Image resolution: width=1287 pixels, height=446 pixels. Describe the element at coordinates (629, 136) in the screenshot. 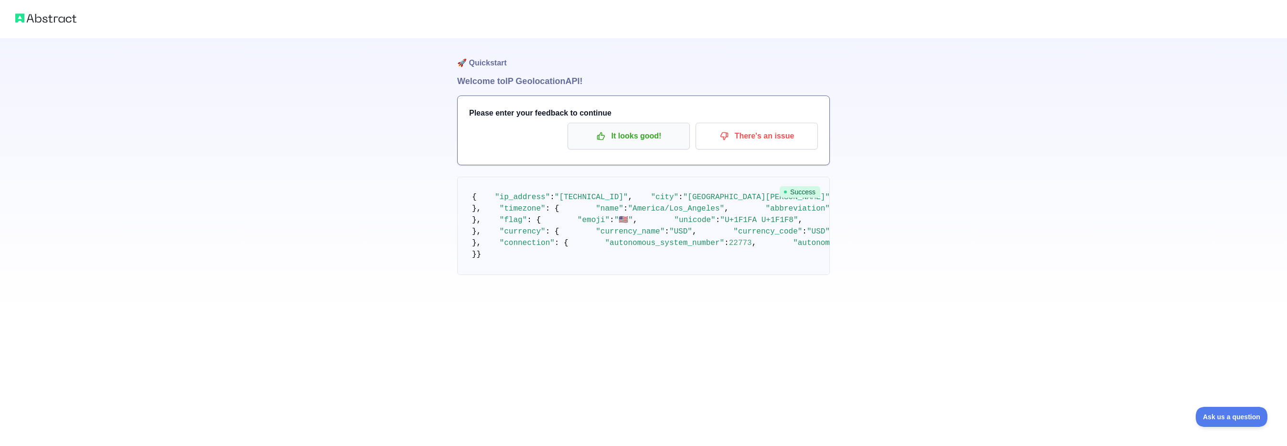

I see `p: It looks good!` at that location.